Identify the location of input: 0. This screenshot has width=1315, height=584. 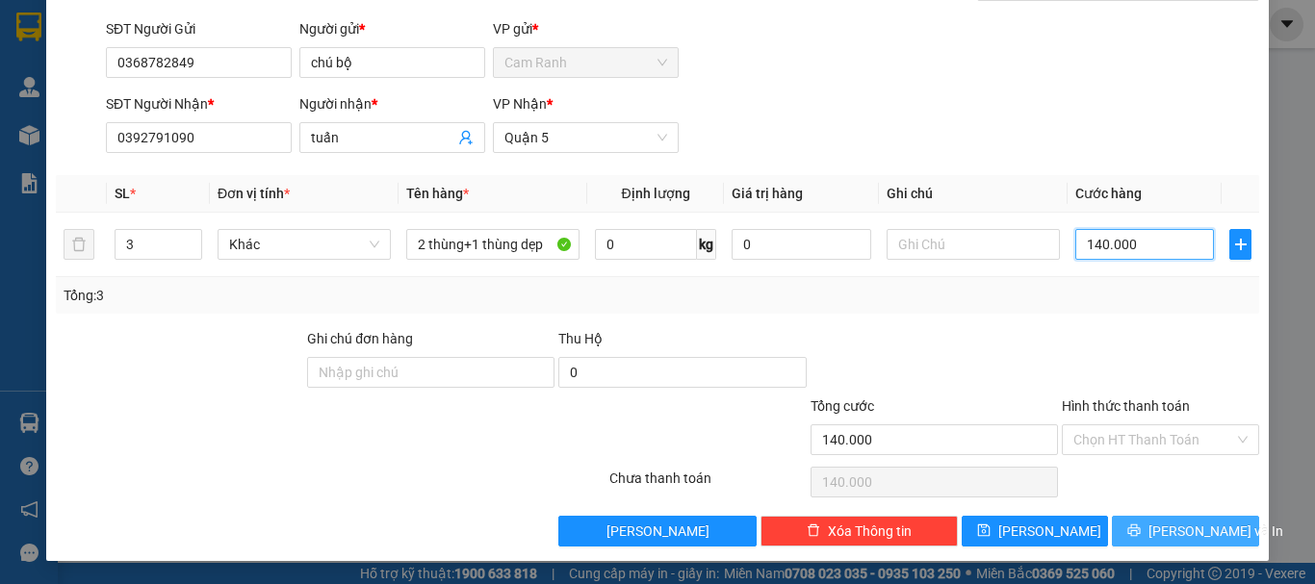
(801, 244).